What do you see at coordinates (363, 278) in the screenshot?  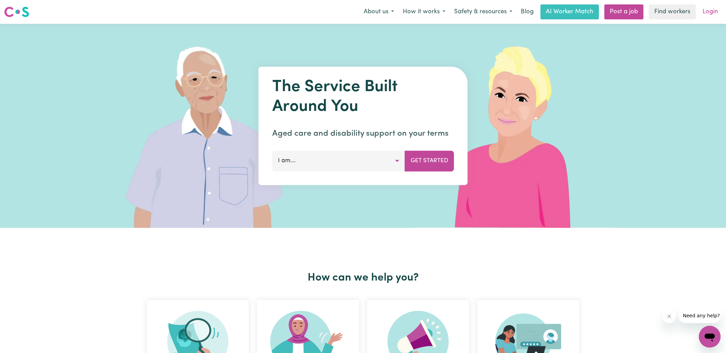 I see `h2: How can we help you?` at bounding box center [363, 278].